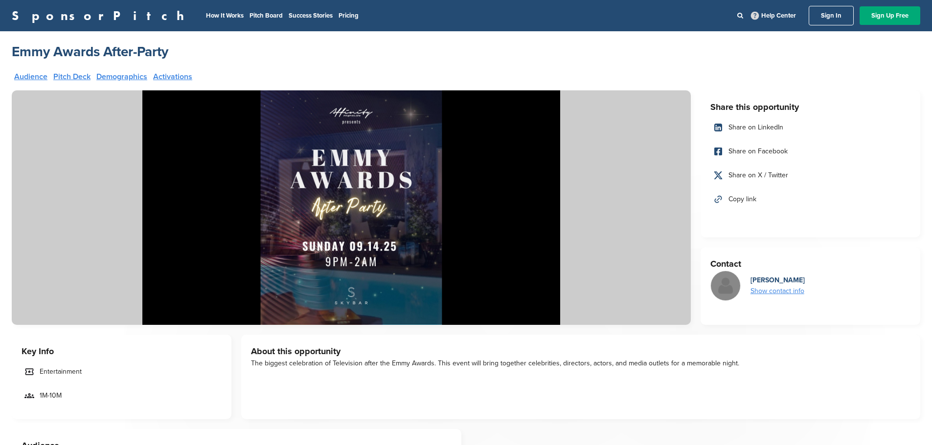 The image size is (932, 445). Describe the element at coordinates (810, 176) in the screenshot. I see `a: Share on X / Twitter` at that location.